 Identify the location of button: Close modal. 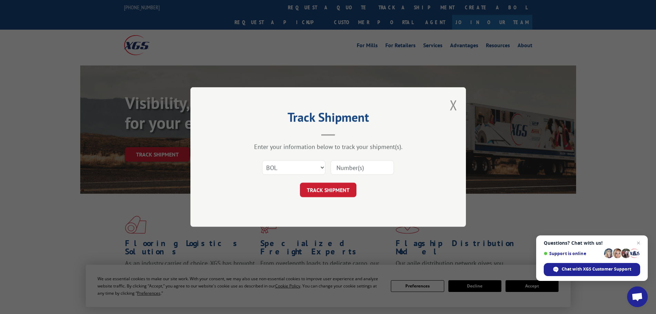
(454, 105).